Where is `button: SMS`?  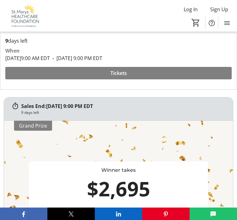 button: SMS is located at coordinates (213, 214).